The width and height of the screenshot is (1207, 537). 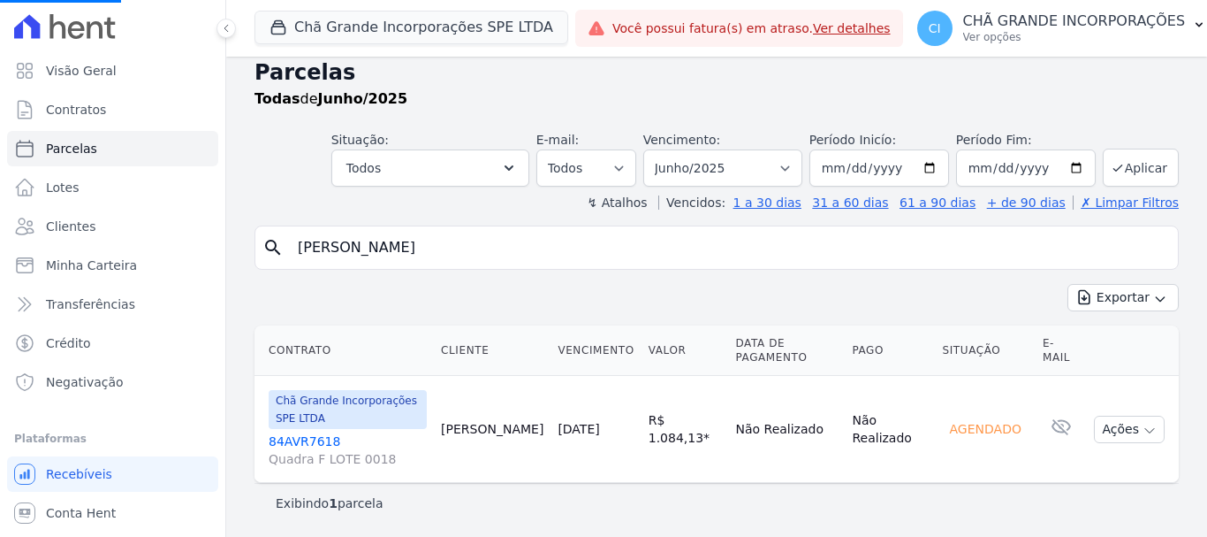 I want to click on a: Ver detalhes, so click(x=852, y=28).